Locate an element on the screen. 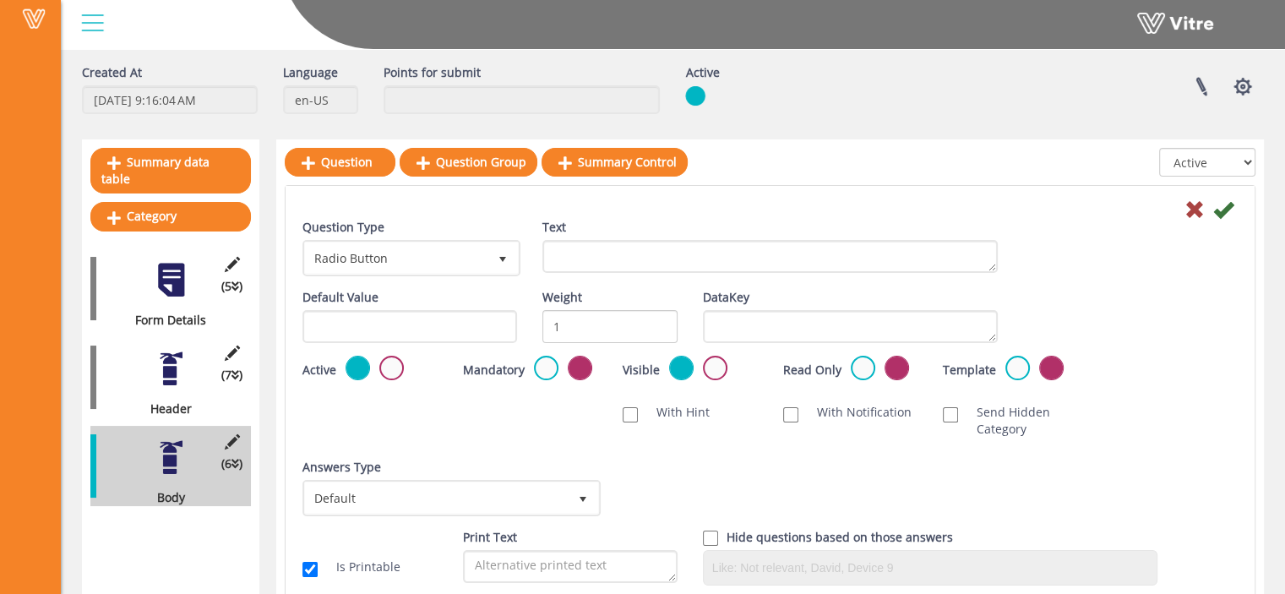  label: Answers Type is located at coordinates (341, 467).